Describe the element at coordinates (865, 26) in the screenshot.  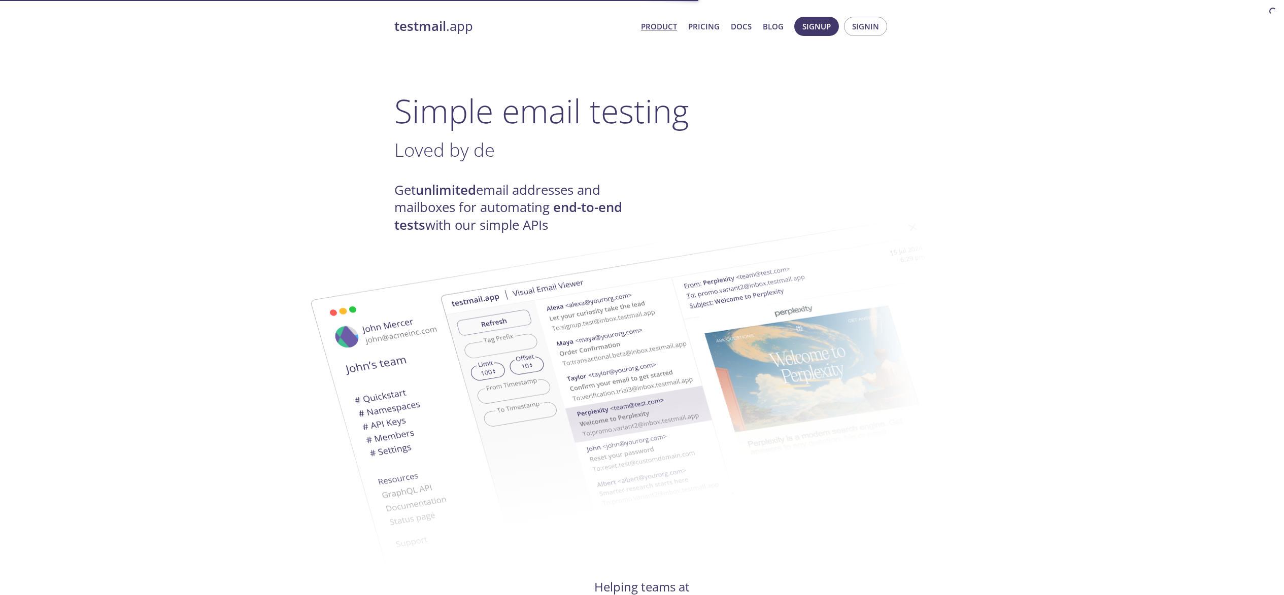
I see `button: Signin` at that location.